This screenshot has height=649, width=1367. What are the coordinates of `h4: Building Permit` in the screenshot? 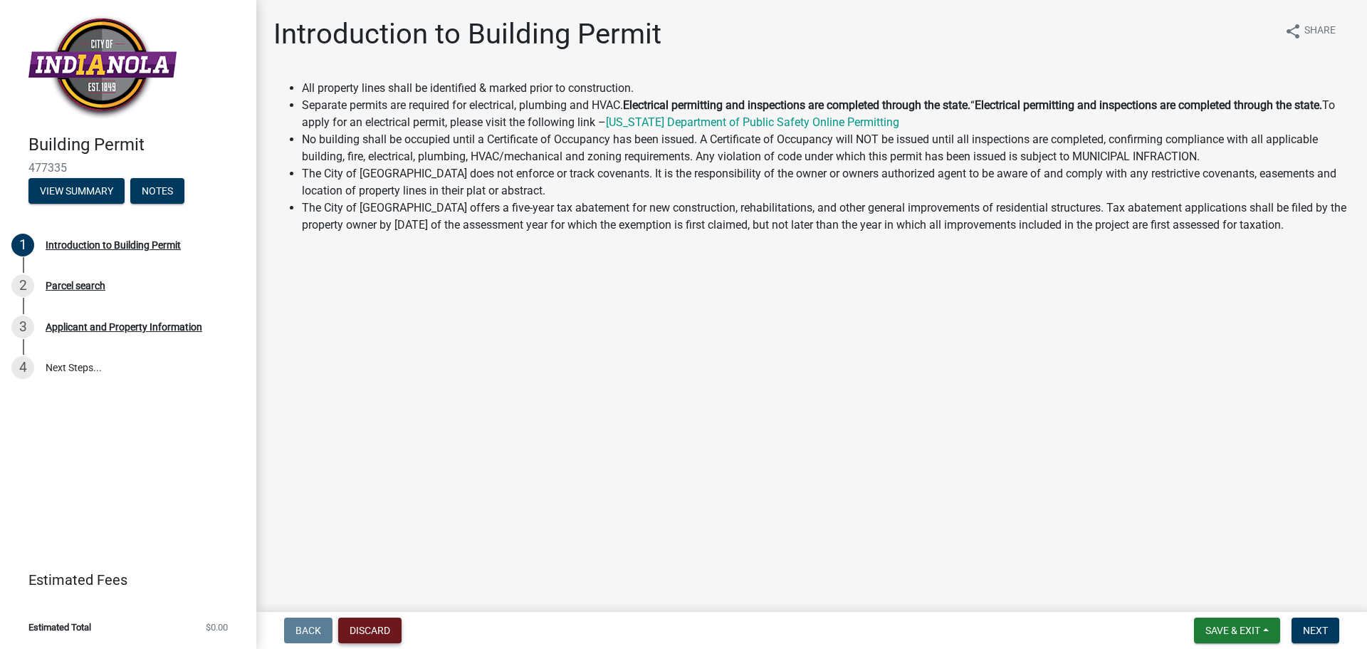 It's located at (137, 145).